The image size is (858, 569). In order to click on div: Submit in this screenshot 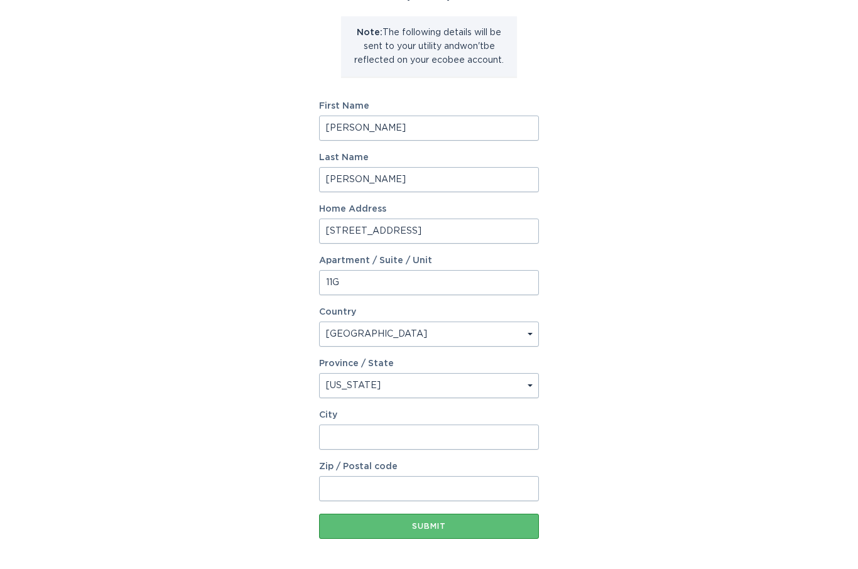, I will do `click(429, 527)`.